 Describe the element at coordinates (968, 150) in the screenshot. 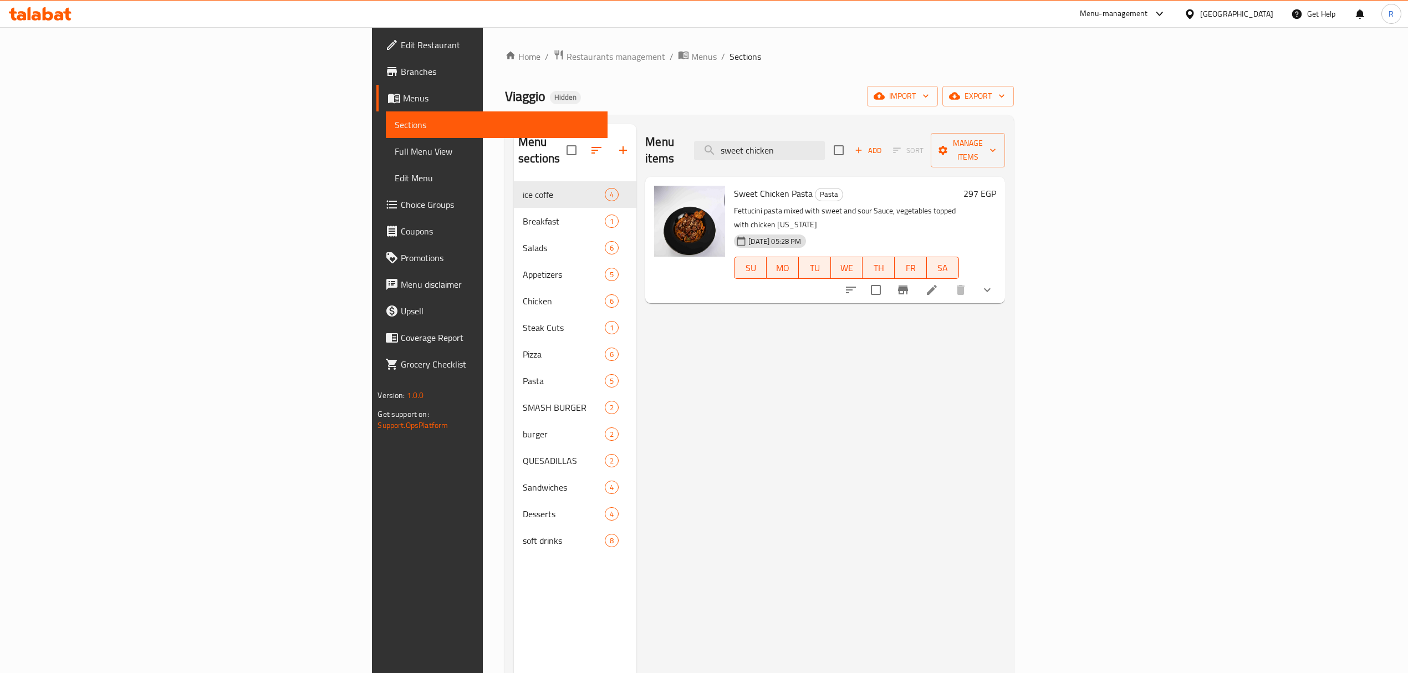

I see `span: Manage items` at that location.